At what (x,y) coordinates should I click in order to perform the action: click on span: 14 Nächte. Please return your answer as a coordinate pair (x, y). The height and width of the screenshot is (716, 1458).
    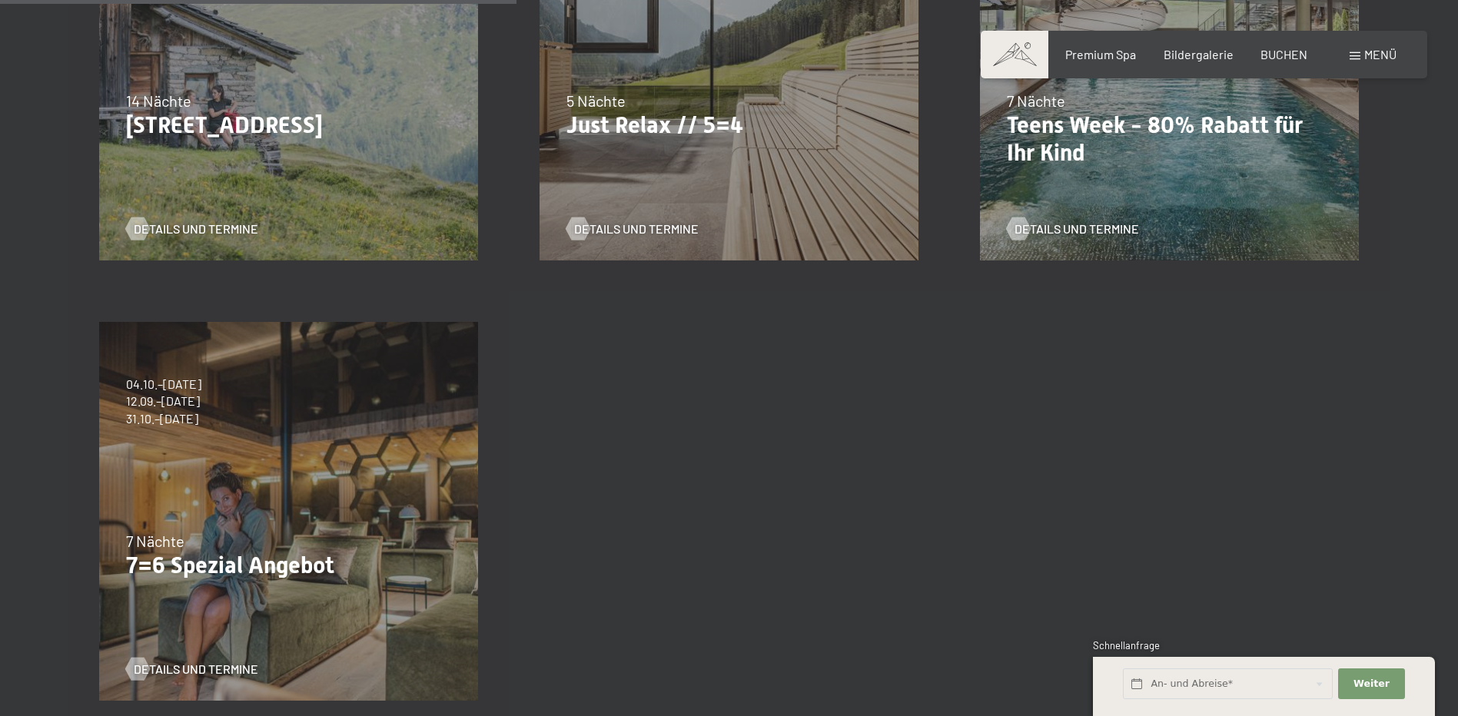
    Looking at the image, I should click on (158, 101).